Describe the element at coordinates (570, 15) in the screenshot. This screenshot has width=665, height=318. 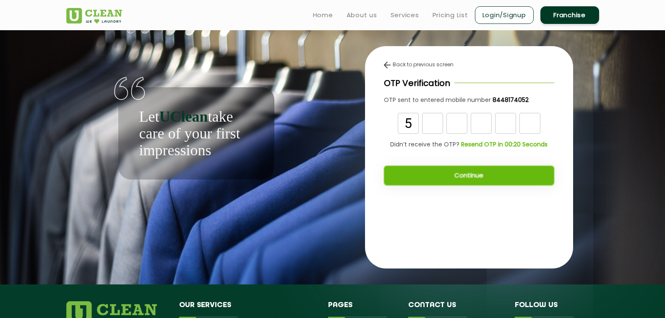
I see `a: Franchise` at that location.